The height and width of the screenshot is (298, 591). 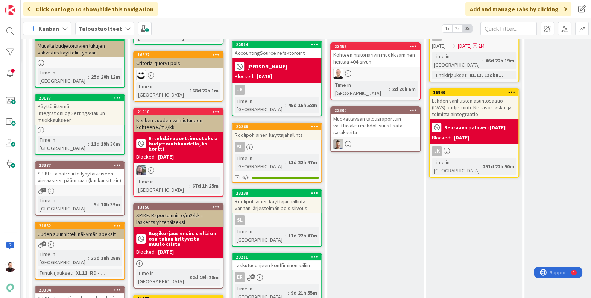 I want to click on div: 23456Kohteen historiarivin muokkaaminen heittää 404-sivun, so click(x=375, y=55).